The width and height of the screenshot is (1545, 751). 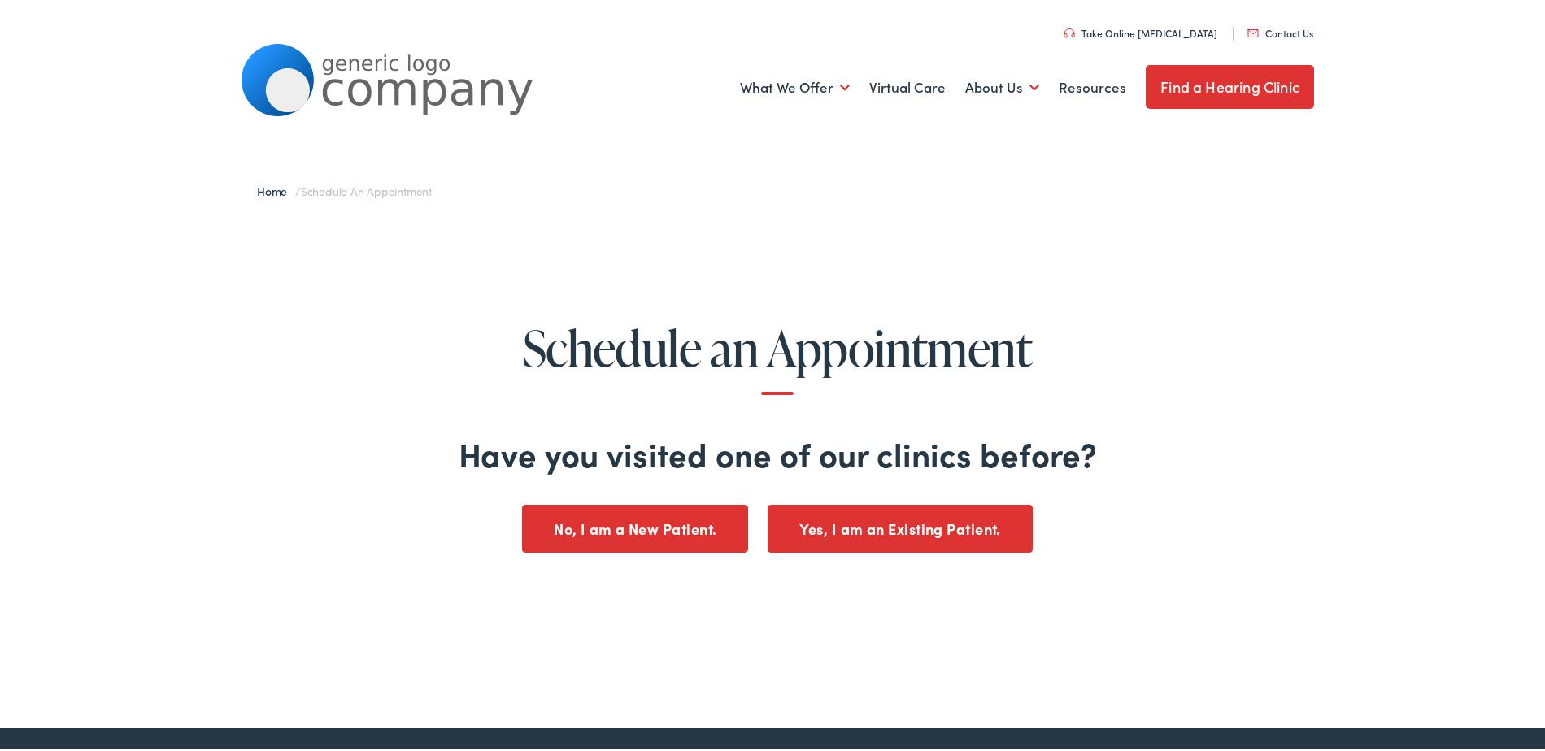 I want to click on a: Contact Us, so click(x=1280, y=30).